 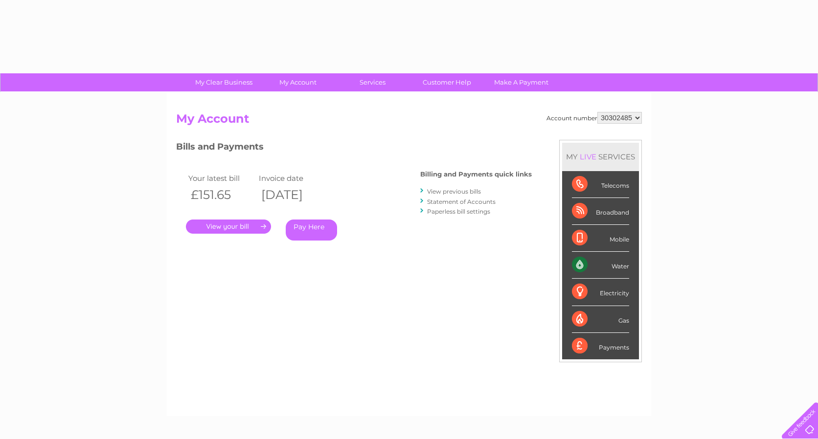 I want to click on div: LIVE, so click(x=588, y=156).